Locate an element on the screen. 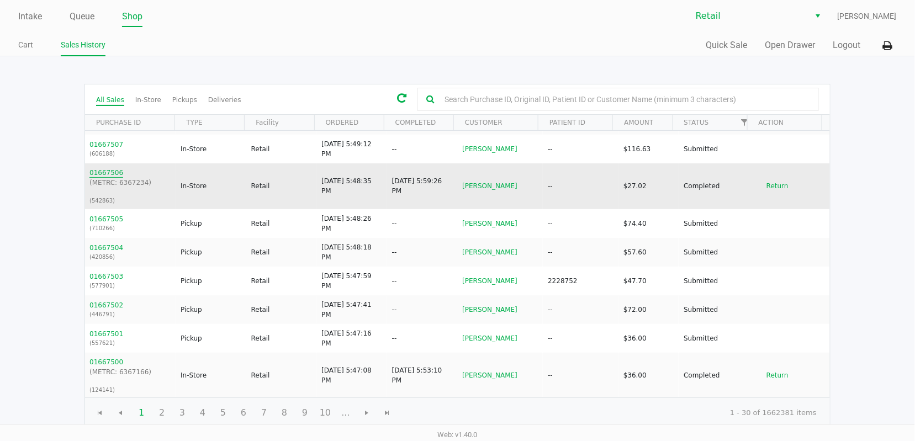 The width and height of the screenshot is (915, 441). th: ACTION is located at coordinates (784, 123).